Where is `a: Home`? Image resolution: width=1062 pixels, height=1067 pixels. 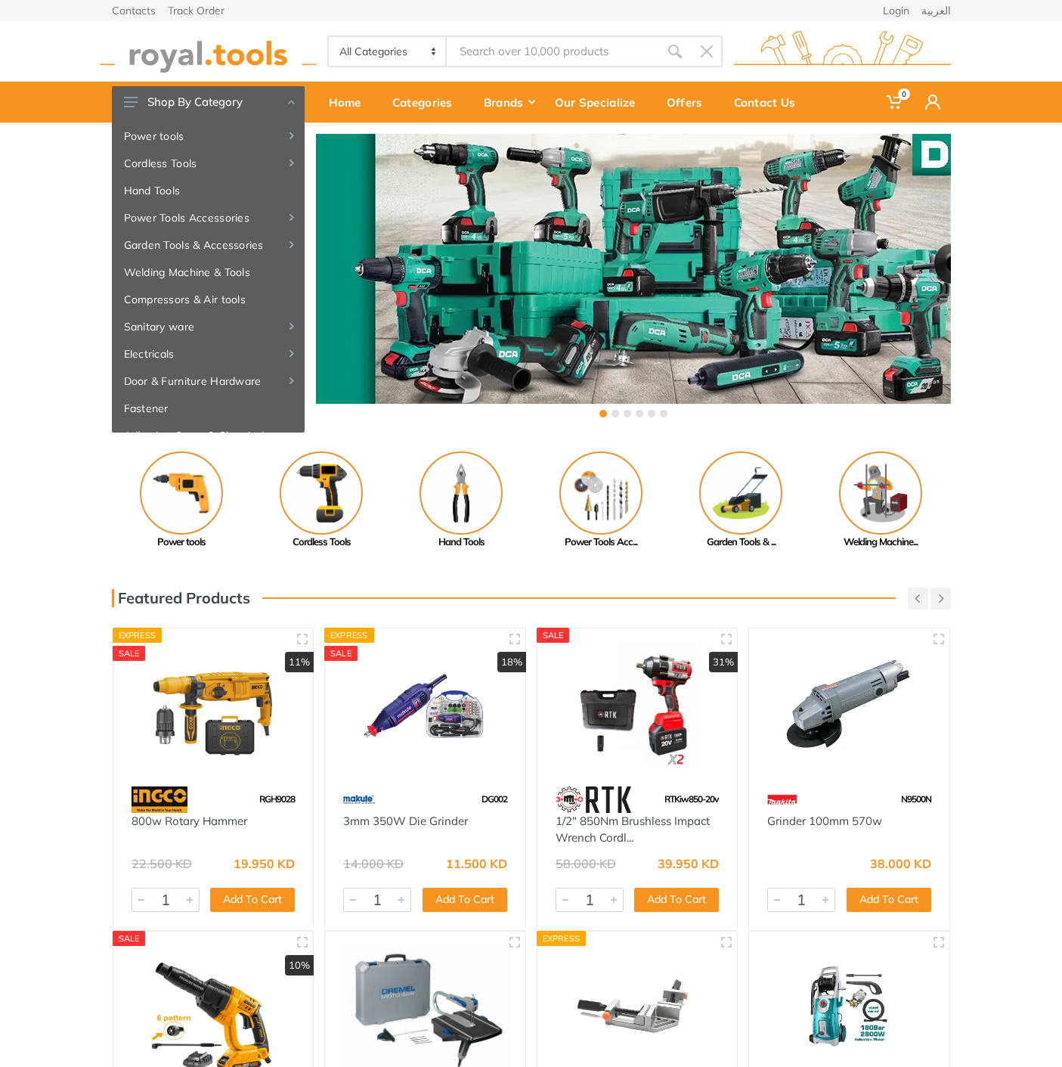
a: Home is located at coordinates (350, 102).